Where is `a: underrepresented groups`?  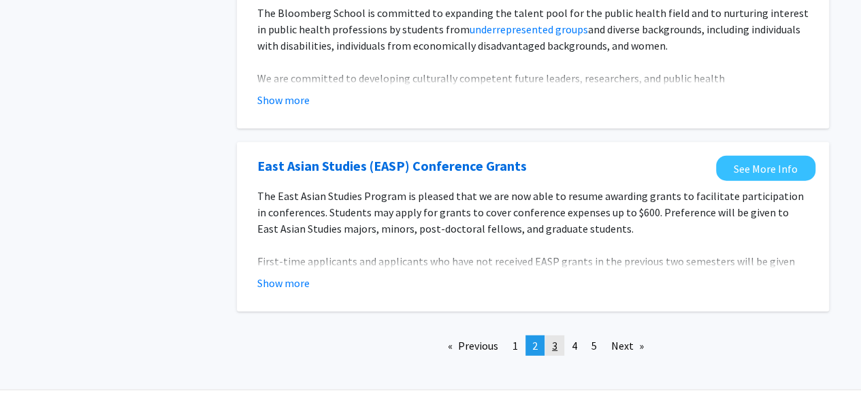 a: underrepresented groups is located at coordinates (529, 29).